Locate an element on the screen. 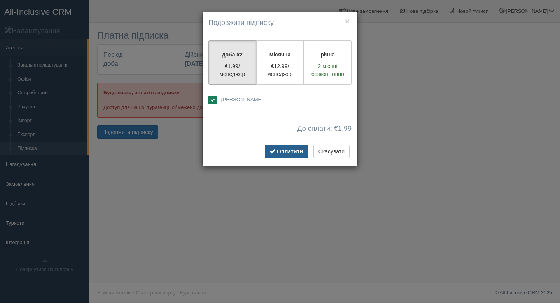 Image resolution: width=560 pixels, height=303 pixels. button: Скасувати is located at coordinates (331, 151).